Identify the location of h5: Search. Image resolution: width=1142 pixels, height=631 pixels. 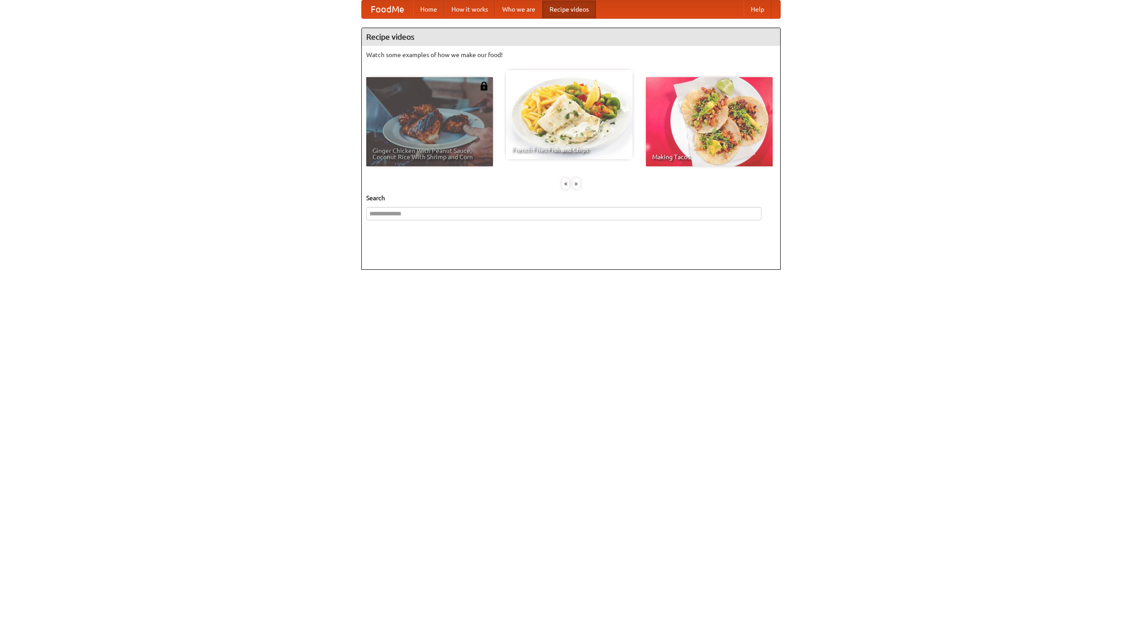
(571, 198).